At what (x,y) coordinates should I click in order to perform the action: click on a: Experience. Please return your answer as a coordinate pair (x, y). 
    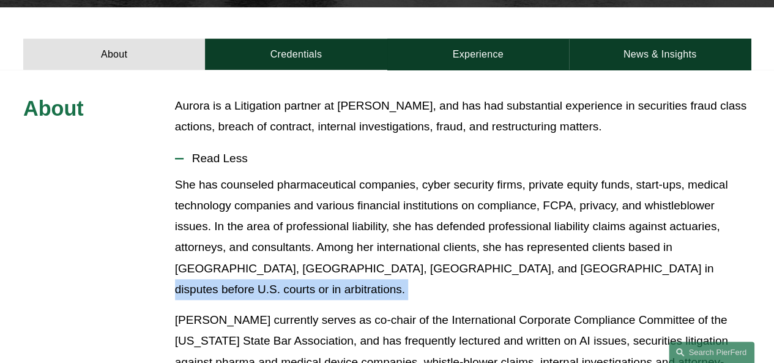
    Looking at the image, I should click on (478, 54).